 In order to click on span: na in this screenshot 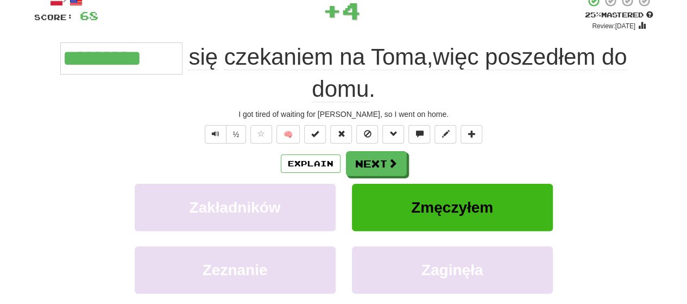, I will do `click(352, 57)`.